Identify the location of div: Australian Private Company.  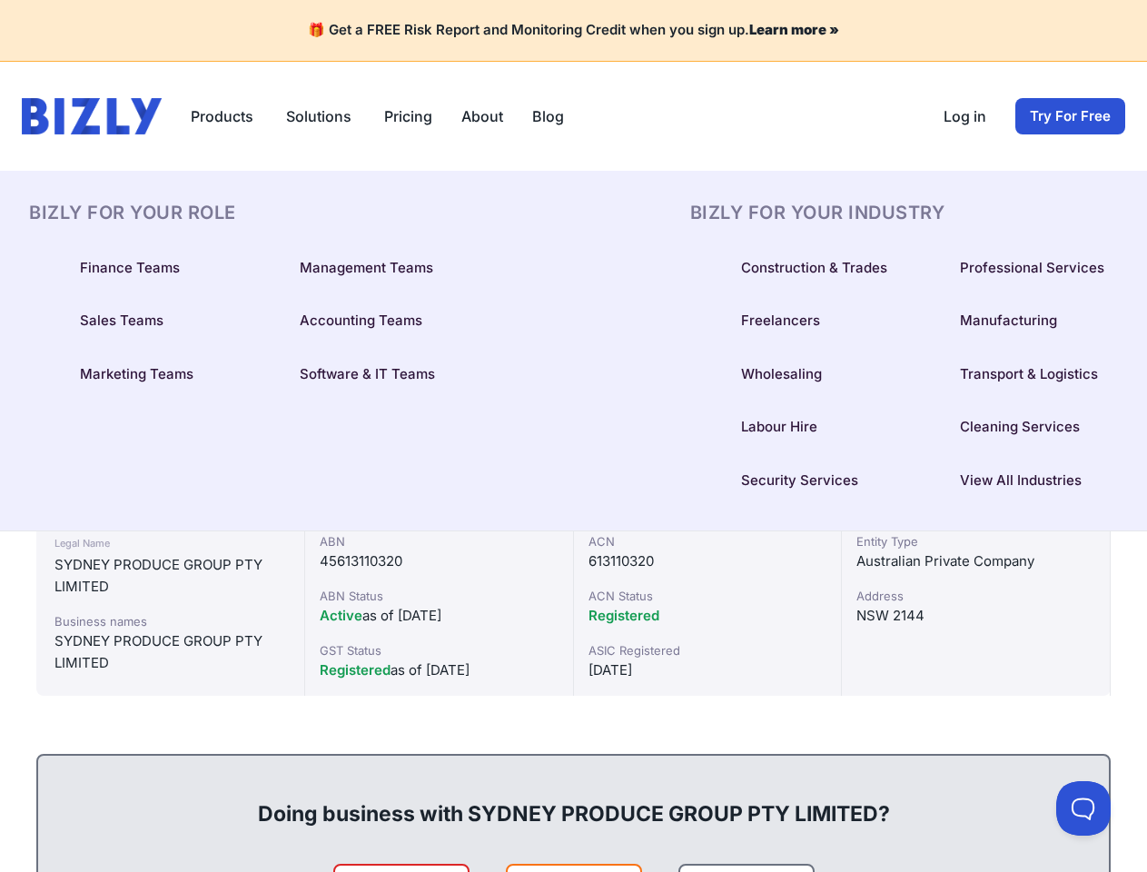
(975, 561).